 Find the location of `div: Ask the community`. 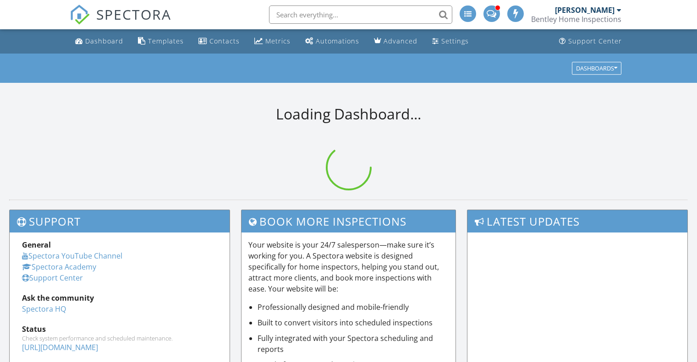

div: Ask the community is located at coordinates (120, 298).